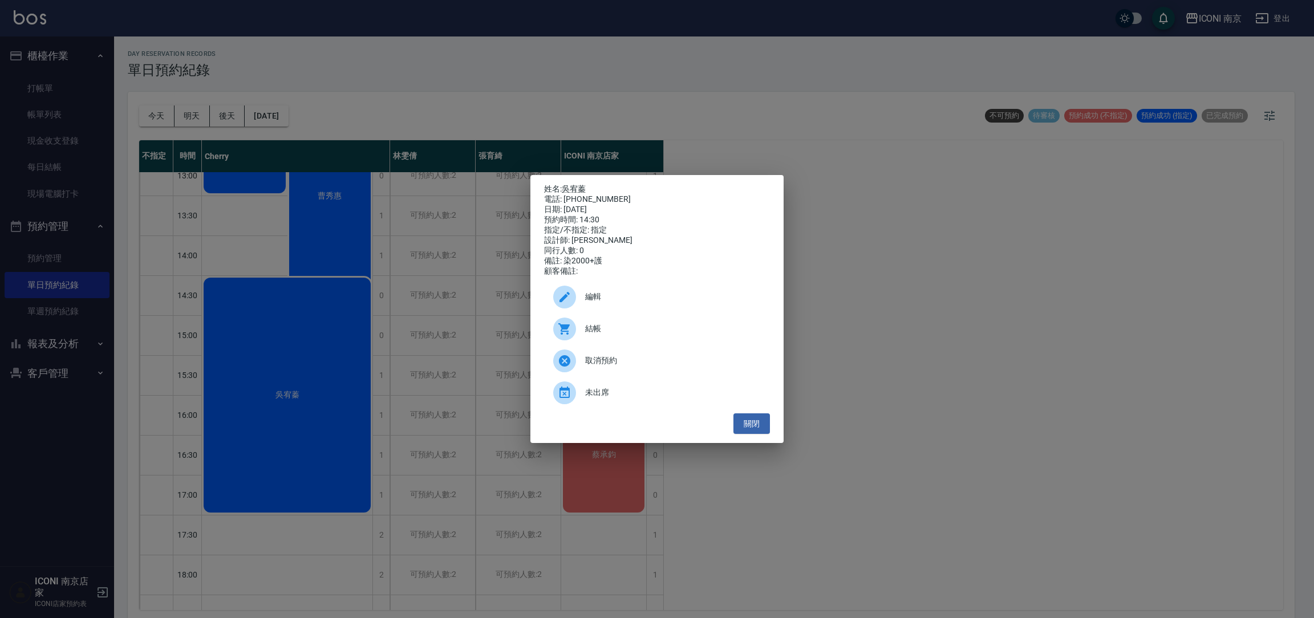  I want to click on span: 取消預約, so click(673, 360).